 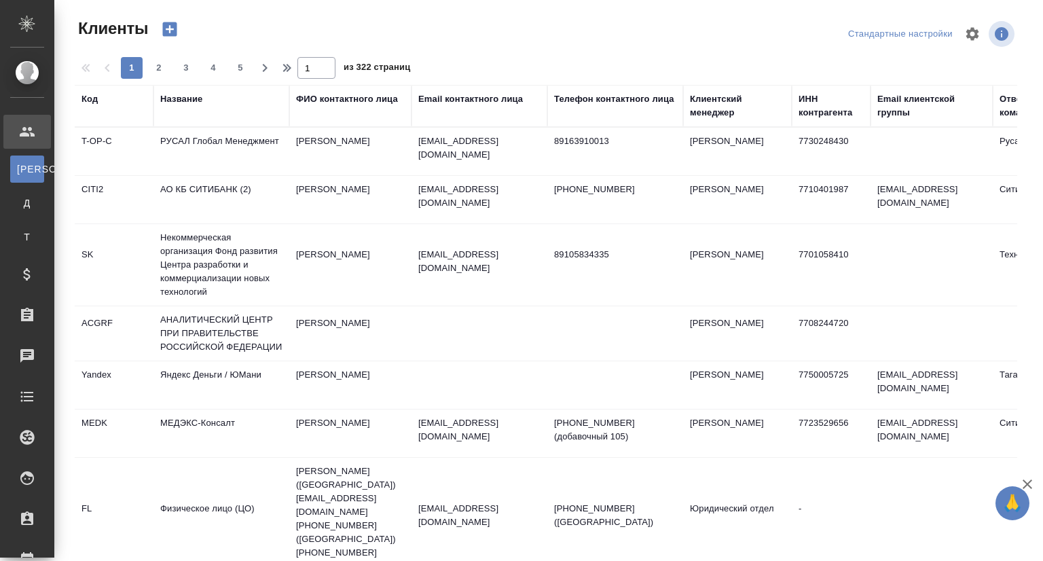 What do you see at coordinates (213, 68) in the screenshot?
I see `span: 4` at bounding box center [213, 68].